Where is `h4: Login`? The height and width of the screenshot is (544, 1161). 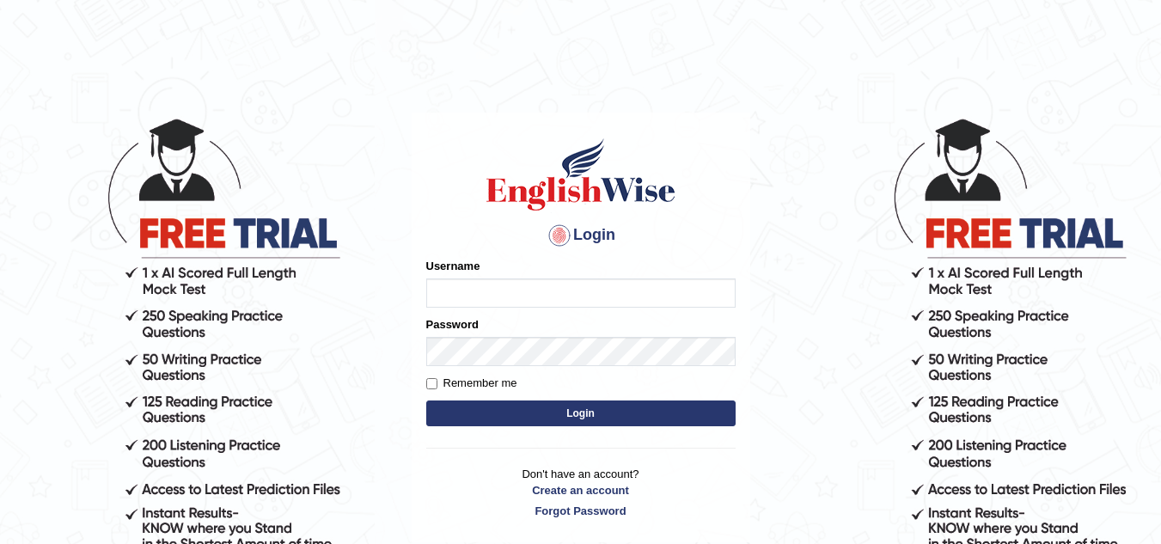
h4: Login is located at coordinates (581, 235).